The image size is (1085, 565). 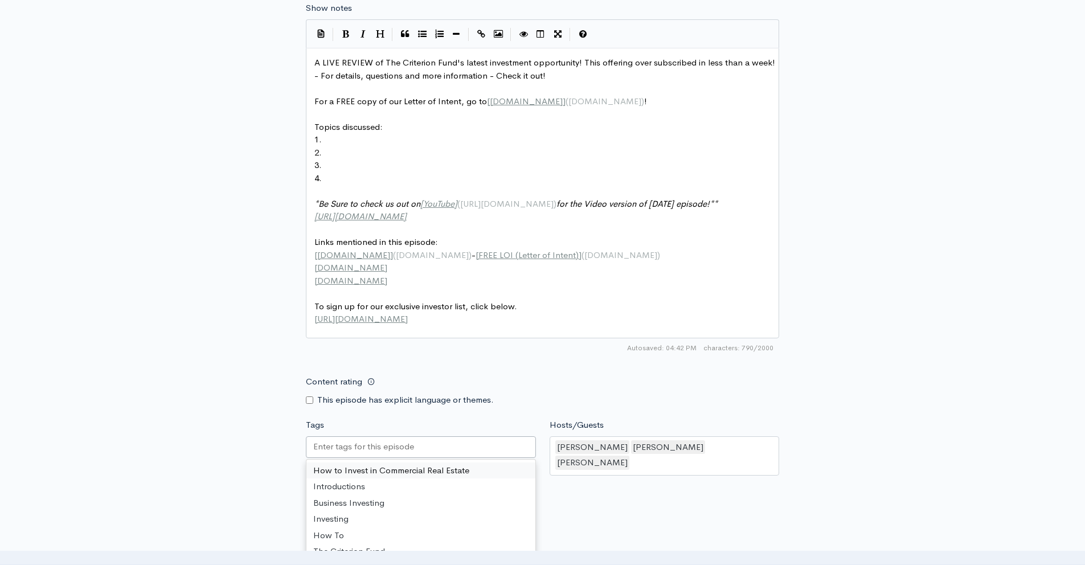 What do you see at coordinates (528, 255) in the screenshot?
I see `span: FREE LOI (Letter of Intent)` at bounding box center [528, 255].